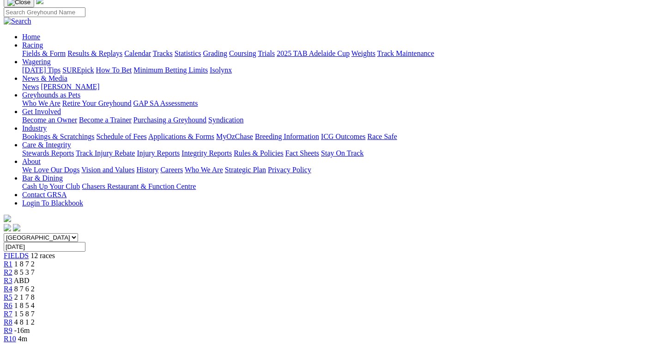 The width and height of the screenshot is (665, 344). What do you see at coordinates (24, 289) in the screenshot?
I see `span: 8 7 6 2` at bounding box center [24, 289].